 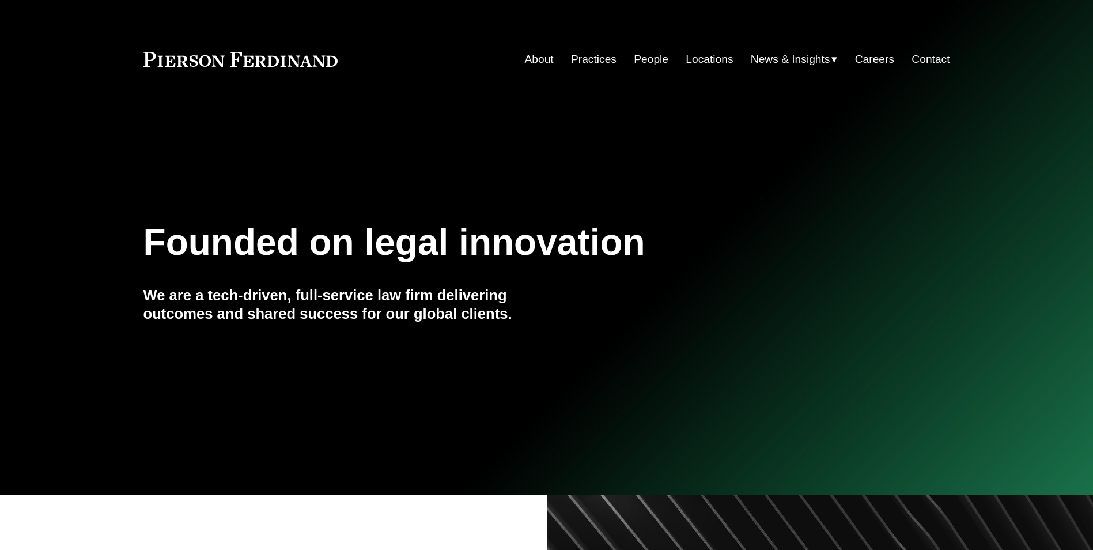 I want to click on span: News & Insights, so click(x=791, y=59).